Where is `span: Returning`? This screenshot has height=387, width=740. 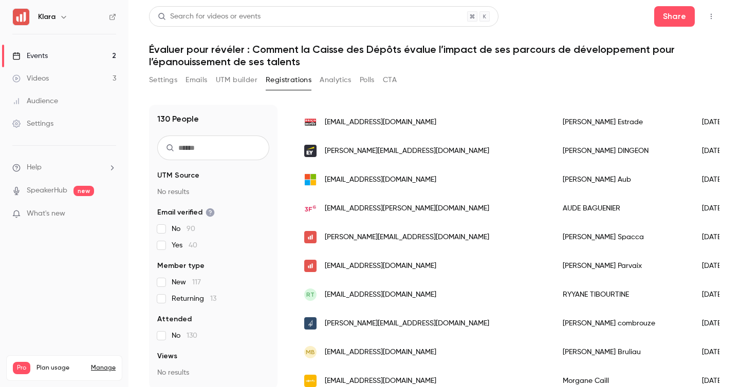
span: Returning is located at coordinates (194, 299).